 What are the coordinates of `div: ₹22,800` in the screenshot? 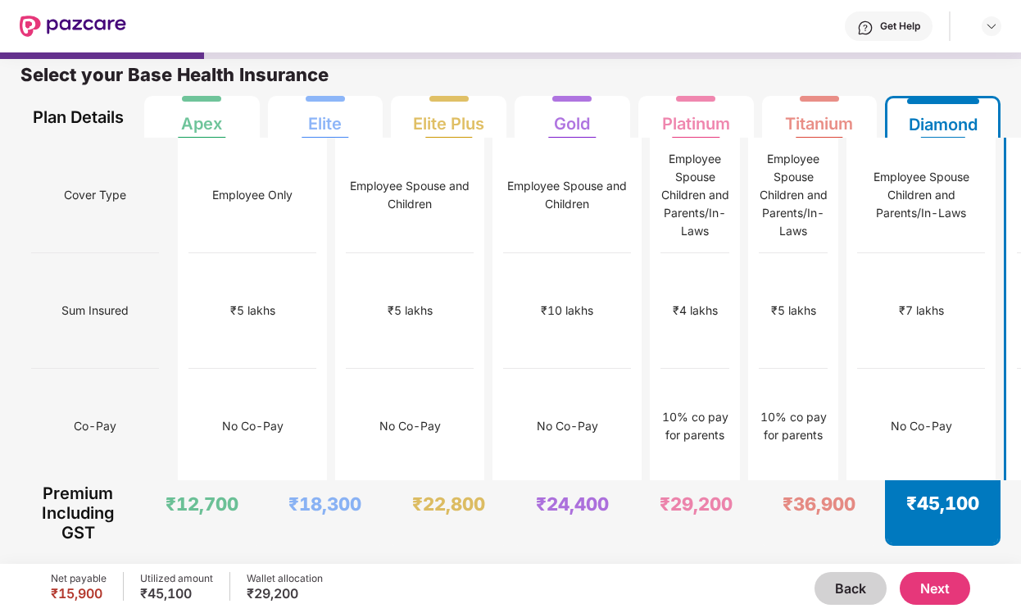 It's located at (448, 504).